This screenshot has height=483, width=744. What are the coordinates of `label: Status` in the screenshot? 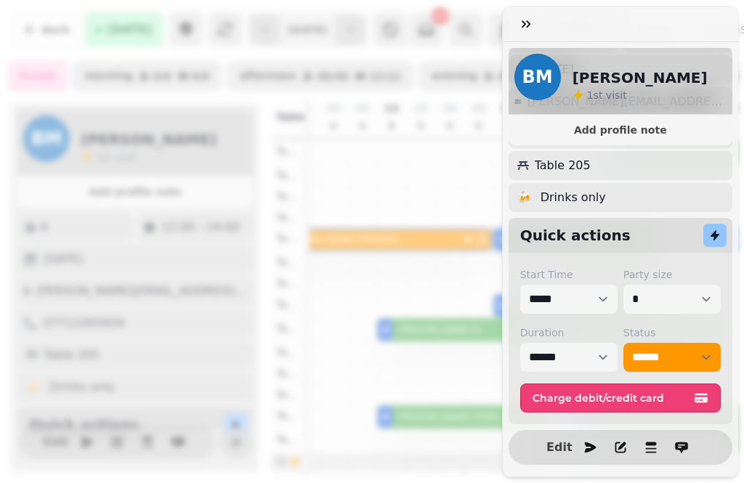 It's located at (672, 333).